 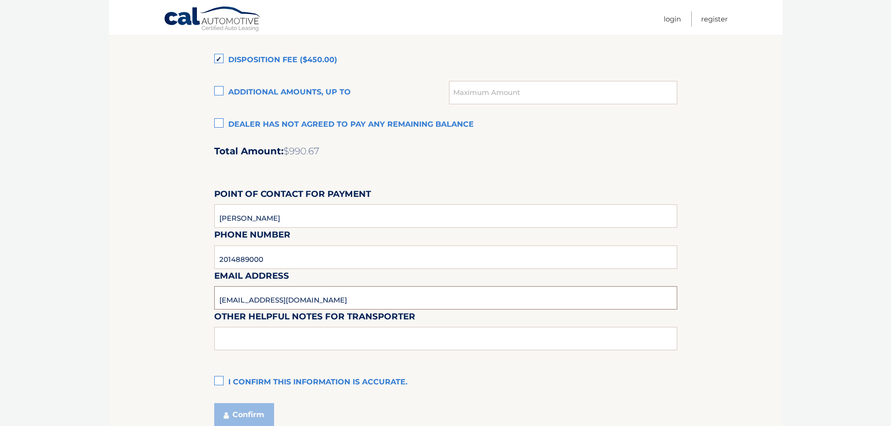 What do you see at coordinates (446, 125) in the screenshot?
I see `label: Dealer has not agreed to pay any remaining balance` at bounding box center [446, 125].